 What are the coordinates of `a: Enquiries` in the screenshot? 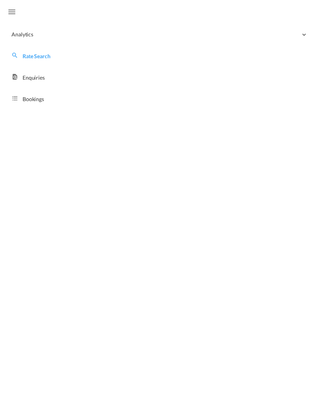 It's located at (160, 77).